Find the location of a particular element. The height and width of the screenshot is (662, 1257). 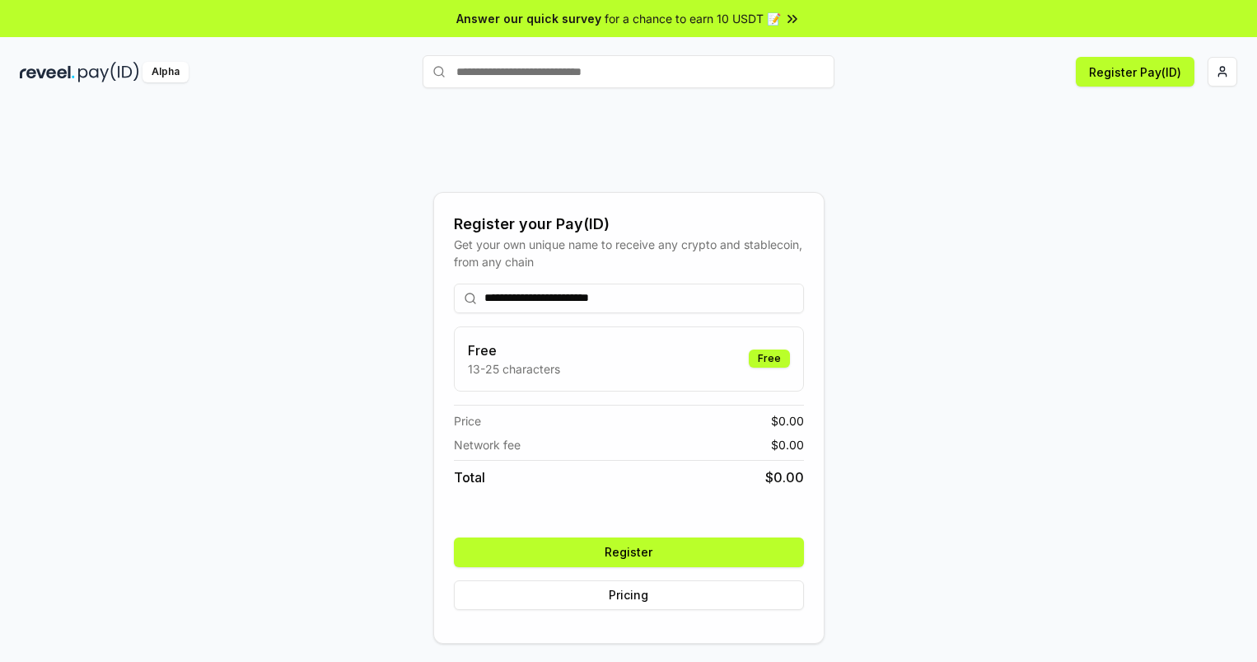

button: Pricing is located at coordinates (629, 595).